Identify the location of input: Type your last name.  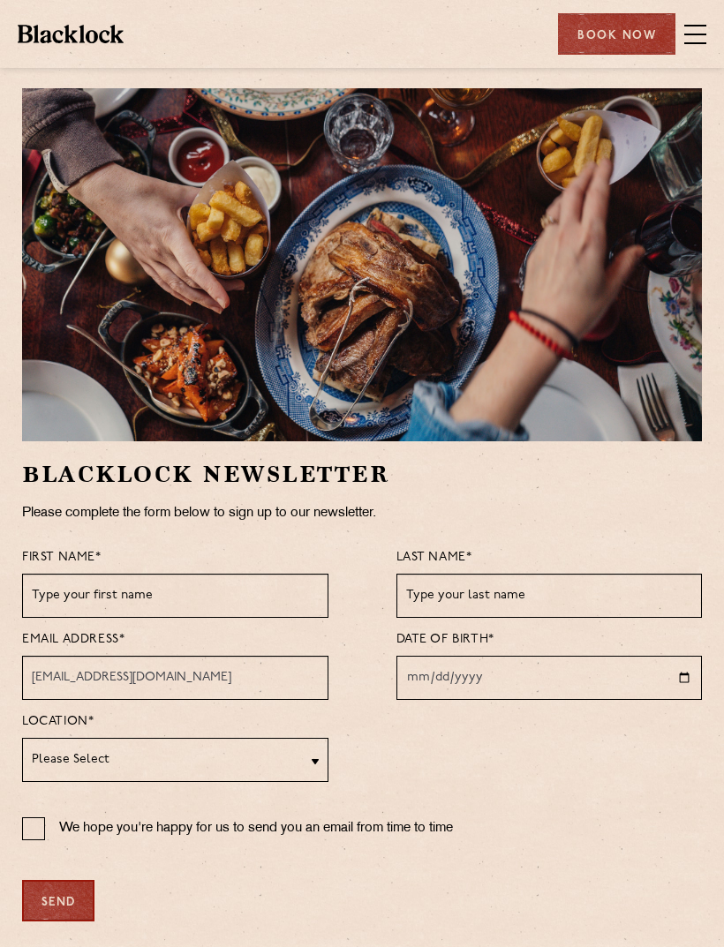
(549, 596).